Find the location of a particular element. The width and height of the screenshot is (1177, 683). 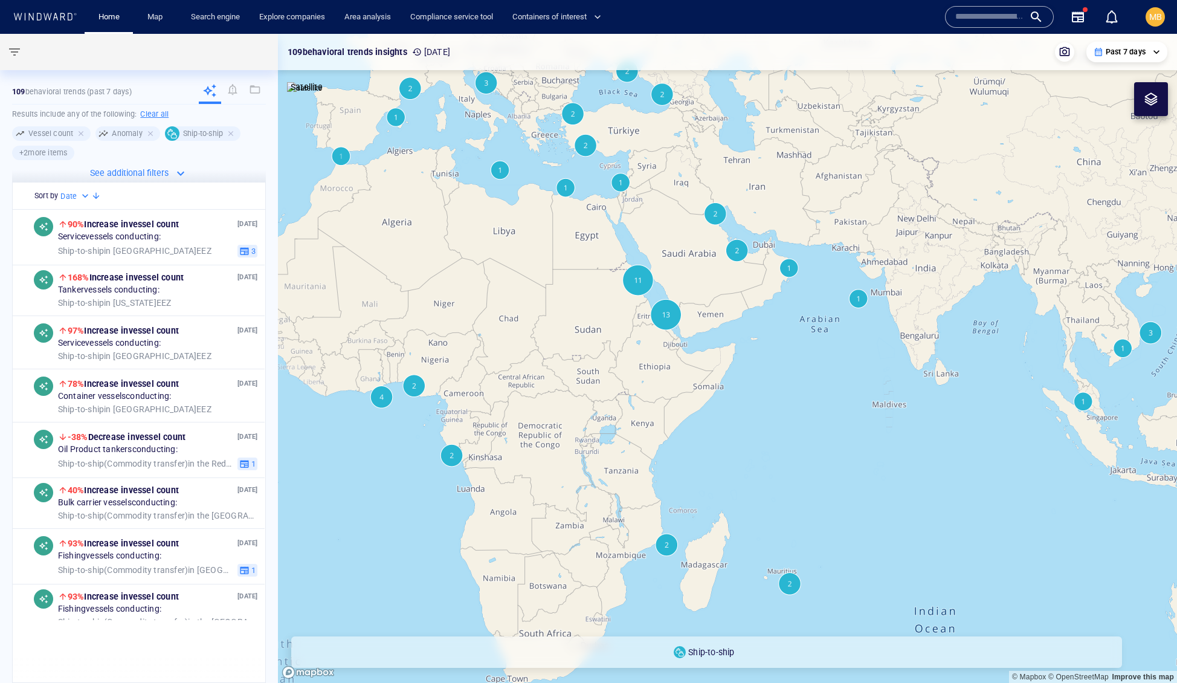

p: behavioral trends (Past 7 days) is located at coordinates (72, 92).